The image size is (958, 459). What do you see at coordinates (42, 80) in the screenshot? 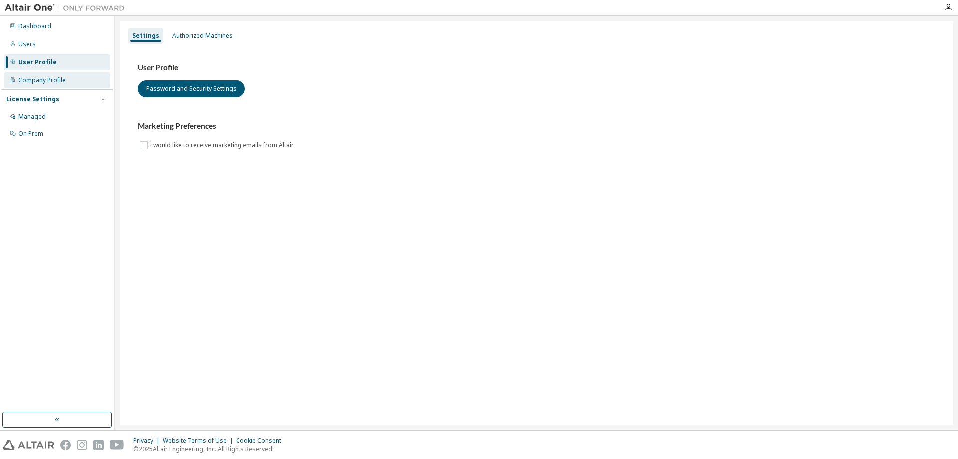
I see `div: Company Profile` at bounding box center [42, 80].